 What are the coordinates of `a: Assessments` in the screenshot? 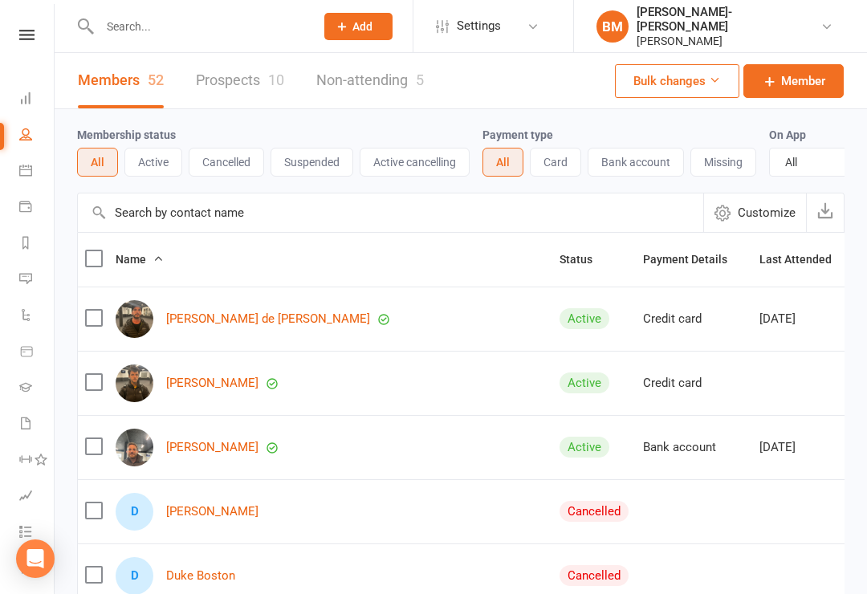 It's located at (37, 497).